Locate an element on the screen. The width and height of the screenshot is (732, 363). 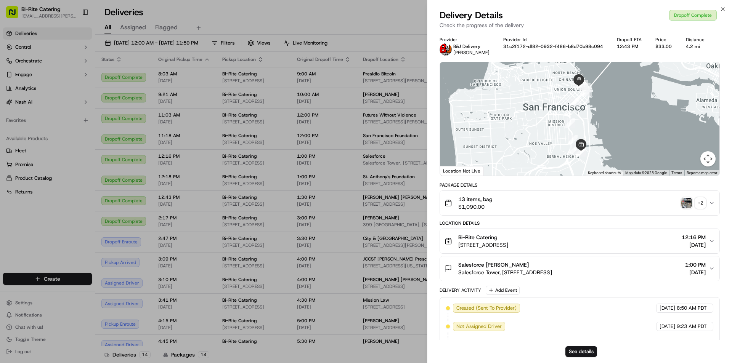
div: Start new chat is located at coordinates (80, 77).